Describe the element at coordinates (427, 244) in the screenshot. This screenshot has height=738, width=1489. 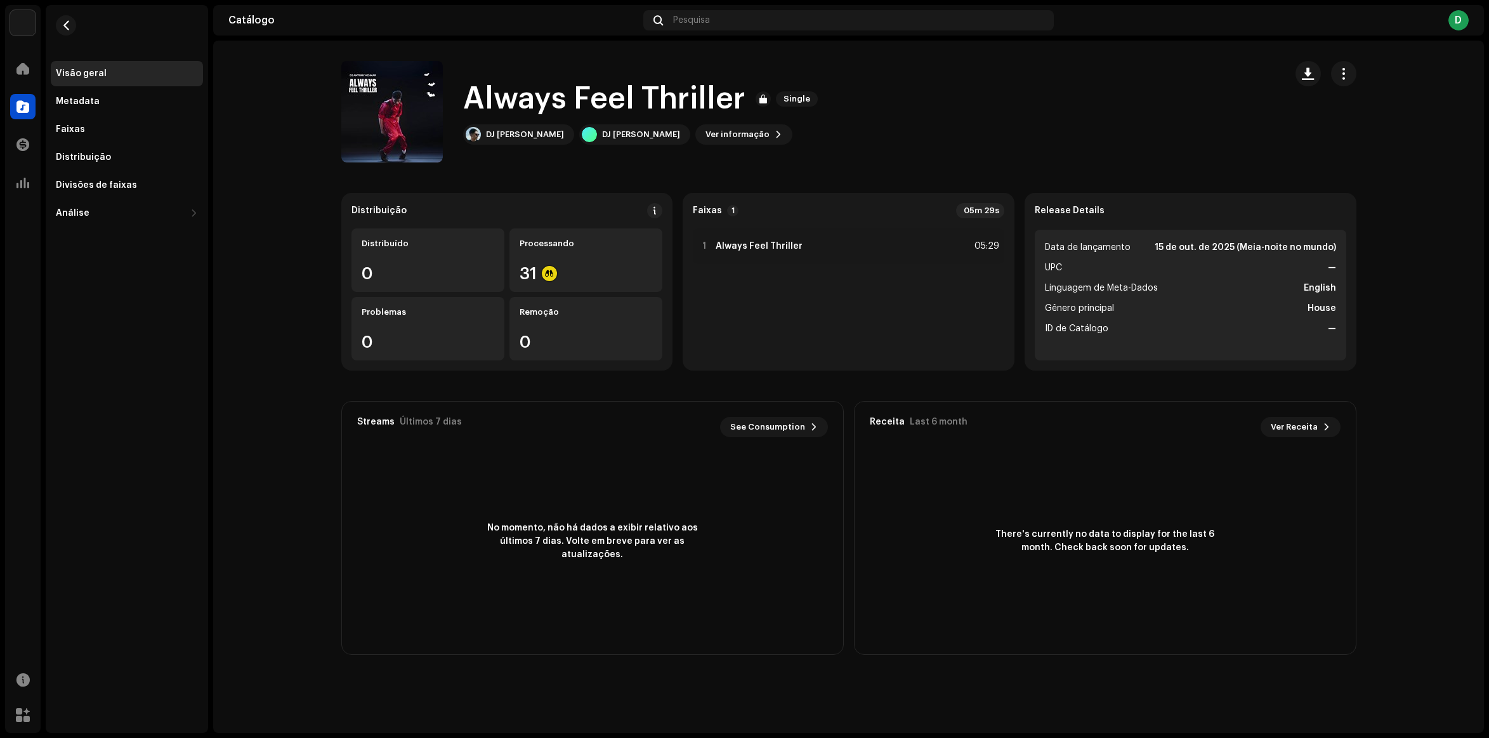
I see `div: Distribuído` at that location.